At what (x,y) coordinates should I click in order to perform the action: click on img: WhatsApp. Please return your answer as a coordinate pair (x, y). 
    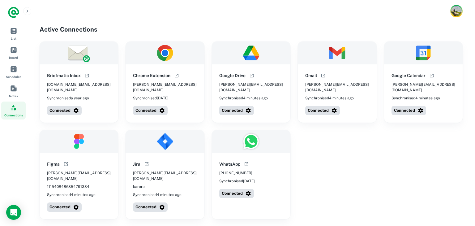
    Looking at the image, I should click on (251, 141).